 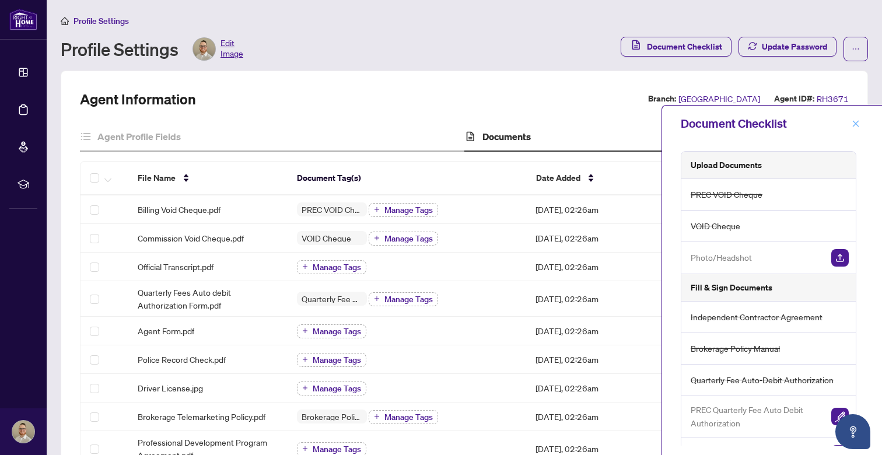 What do you see at coordinates (23, 19) in the screenshot?
I see `img: logo` at bounding box center [23, 19].